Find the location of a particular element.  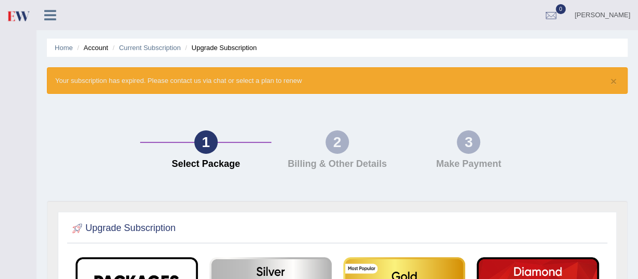

li: Account is located at coordinates (91, 47).